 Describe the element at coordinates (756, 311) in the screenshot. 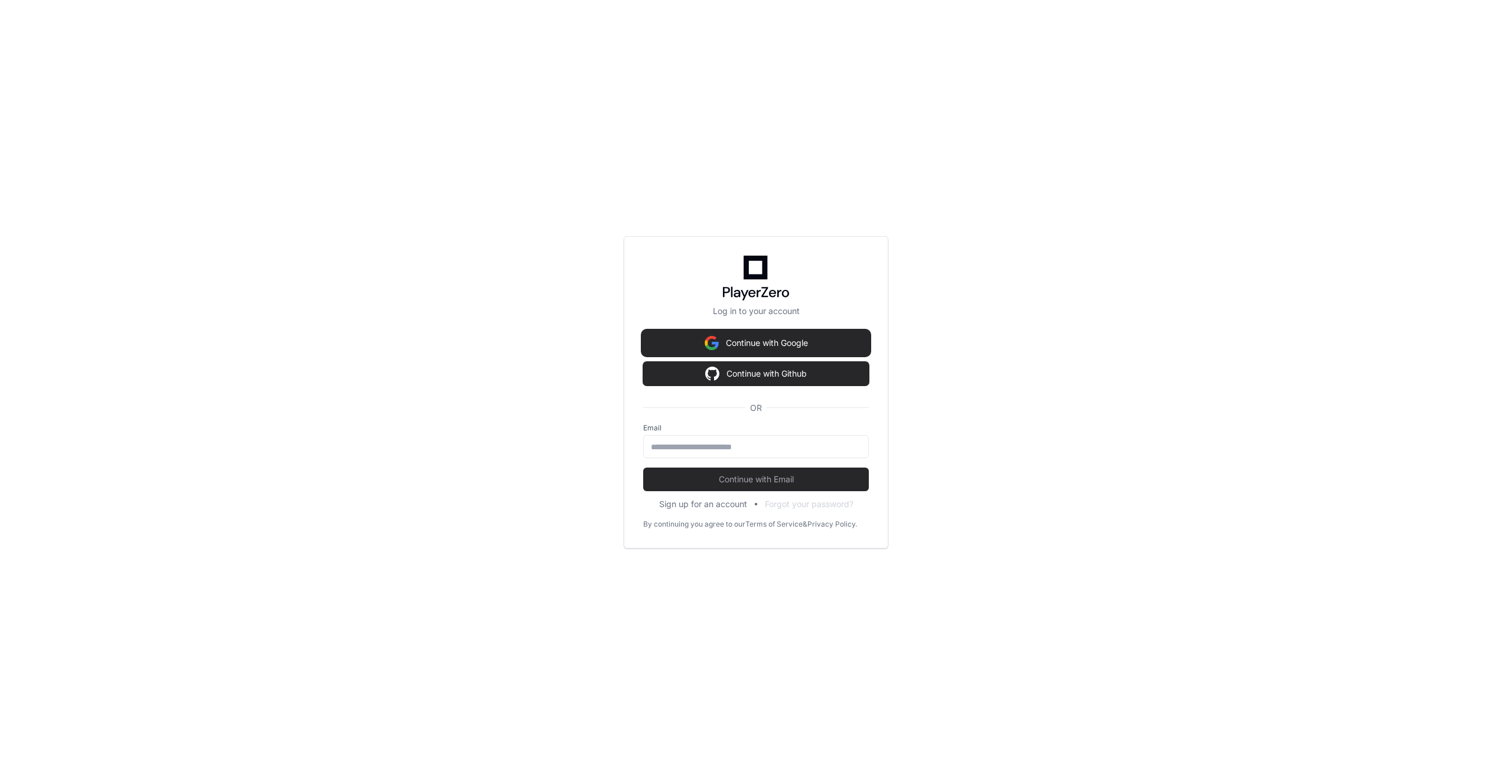

I see `p: Log in to your account` at that location.